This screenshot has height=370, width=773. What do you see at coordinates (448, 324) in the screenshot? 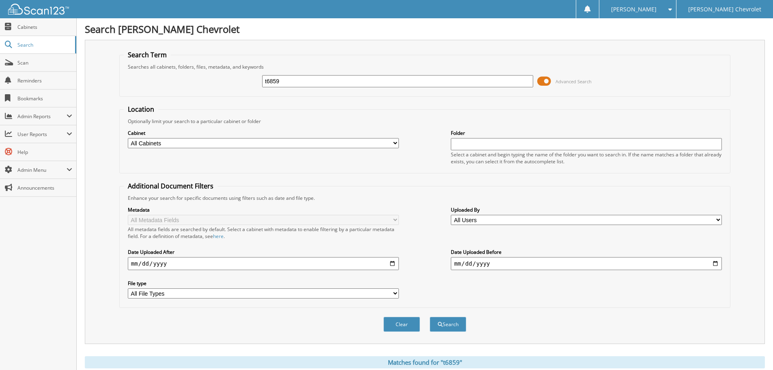
I see `button: Search` at bounding box center [448, 324].